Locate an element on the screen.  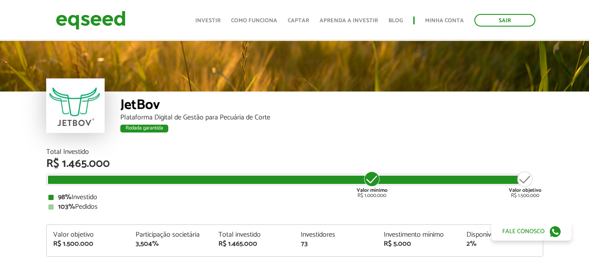
div: Investido is located at coordinates (295, 198).